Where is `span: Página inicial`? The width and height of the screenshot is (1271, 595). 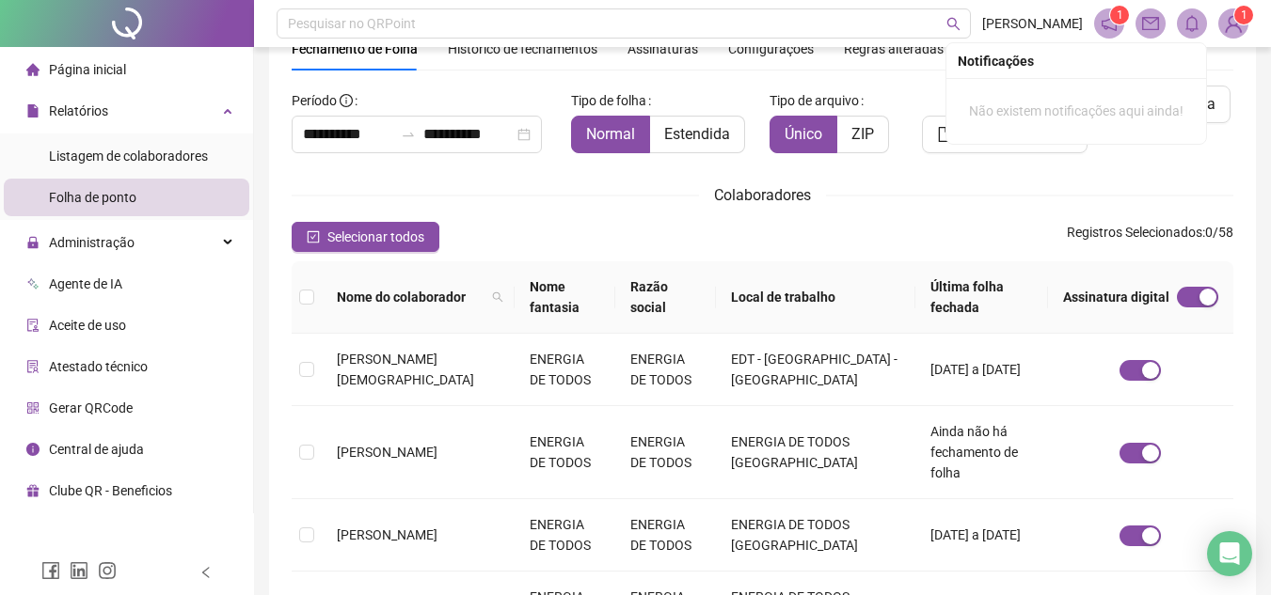
span: Página inicial is located at coordinates (87, 70).